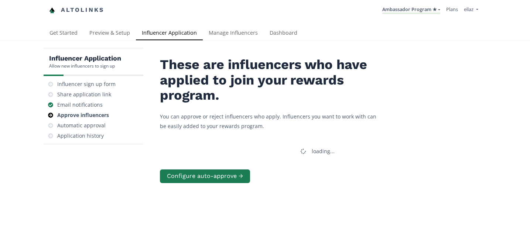  I want to click on a: Get Started, so click(64, 34).